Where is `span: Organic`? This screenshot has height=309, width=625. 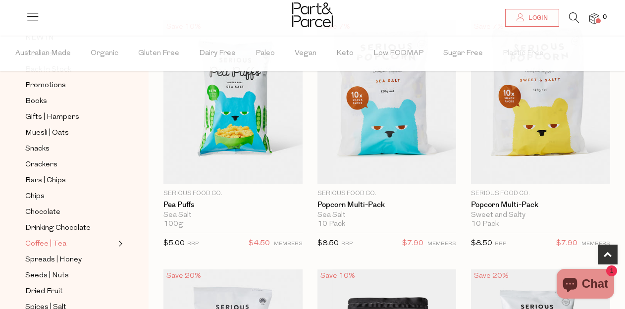 span: Organic is located at coordinates (105, 54).